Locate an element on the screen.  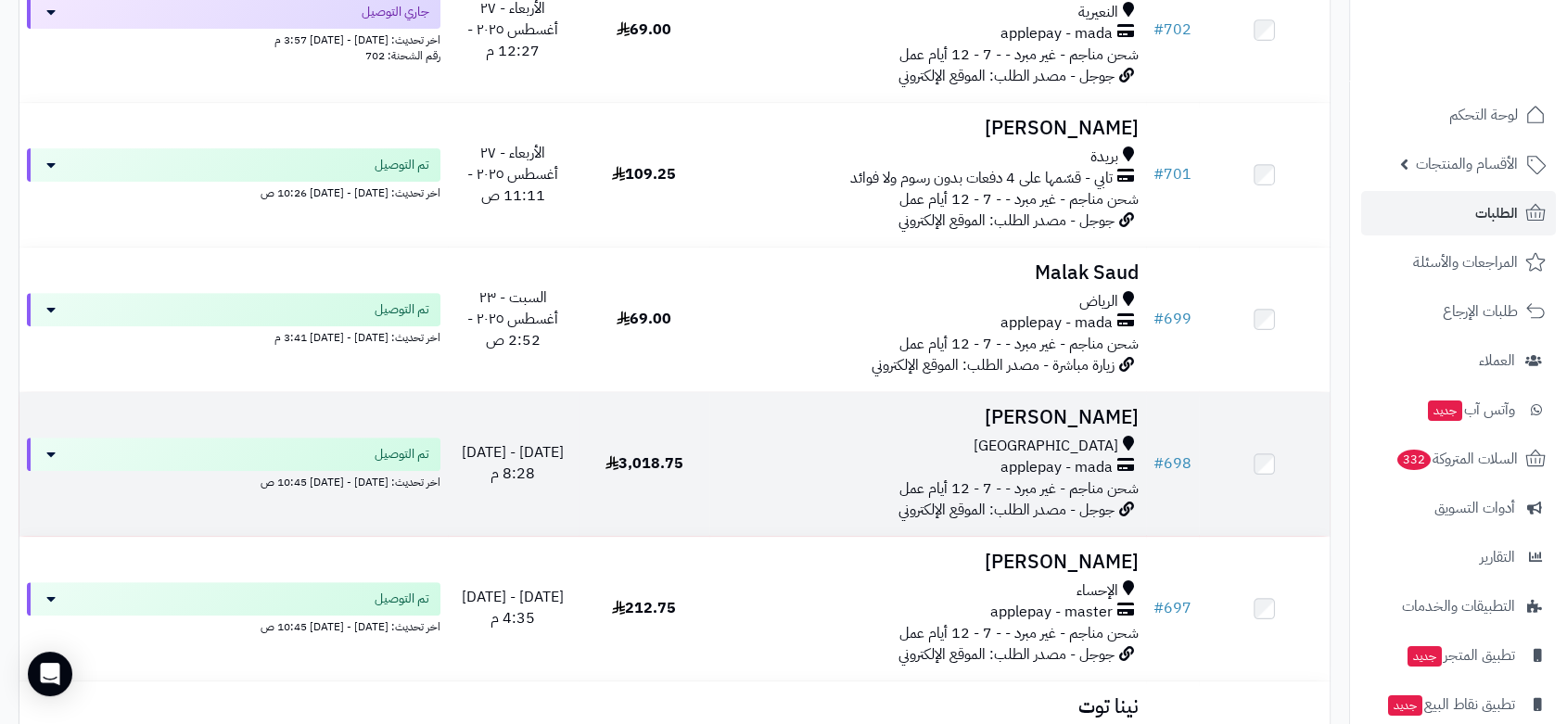
a: التقارير is located at coordinates (1459, 557).